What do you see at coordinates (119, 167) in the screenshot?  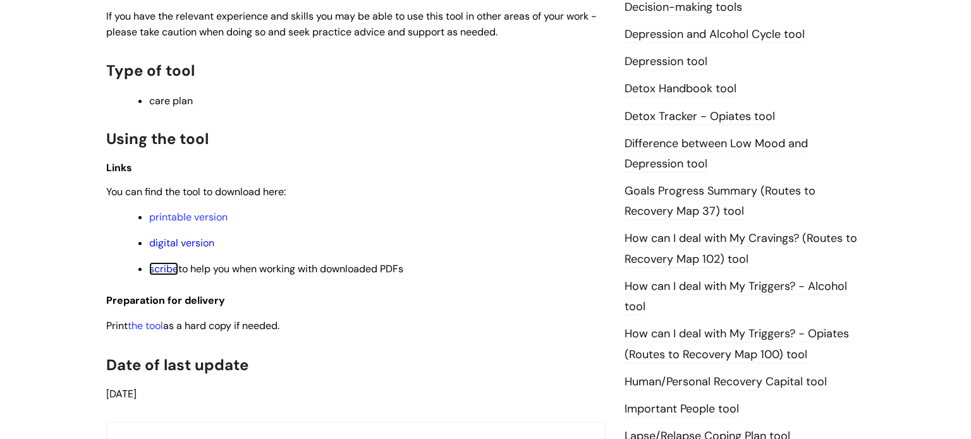 I see `span: Links` at bounding box center [119, 167].